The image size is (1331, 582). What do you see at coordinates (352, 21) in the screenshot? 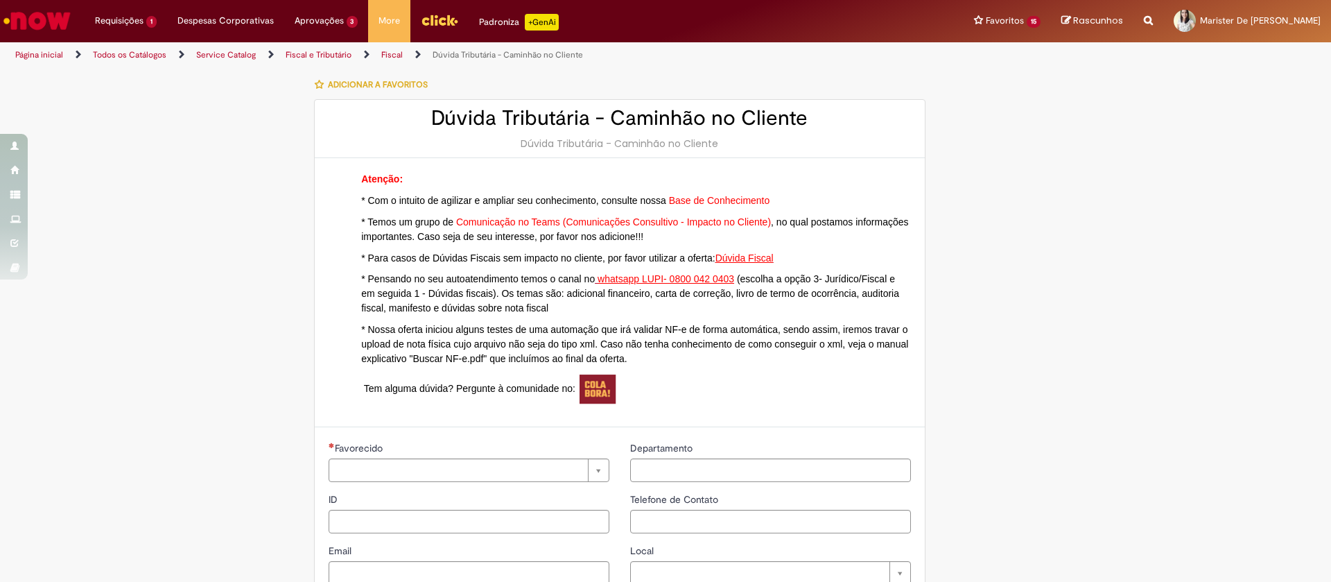
I see `span: 3` at bounding box center [352, 21].